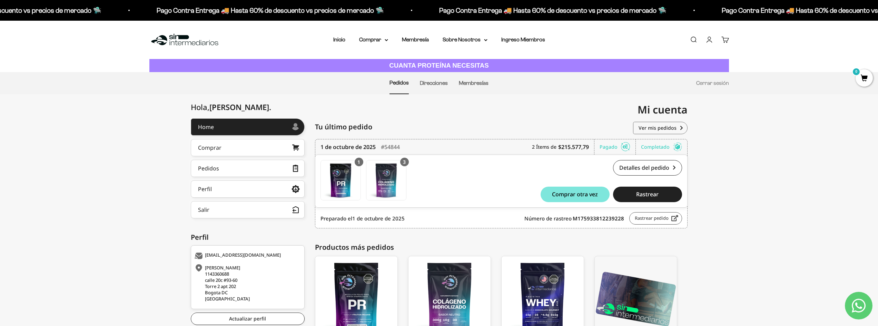  Describe the element at coordinates (501, 247) in the screenshot. I see `div: Productos más pedidos` at that location.